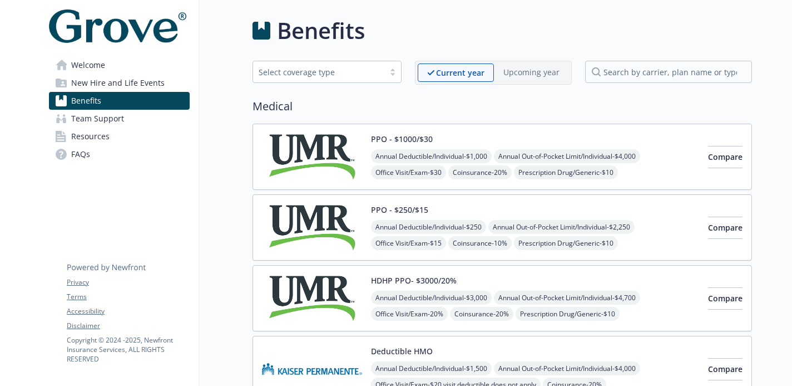 This screenshot has width=792, height=386. What do you see at coordinates (431, 156) in the screenshot?
I see `span: Annual Deductible/Individual - $1,000` at bounding box center [431, 156].